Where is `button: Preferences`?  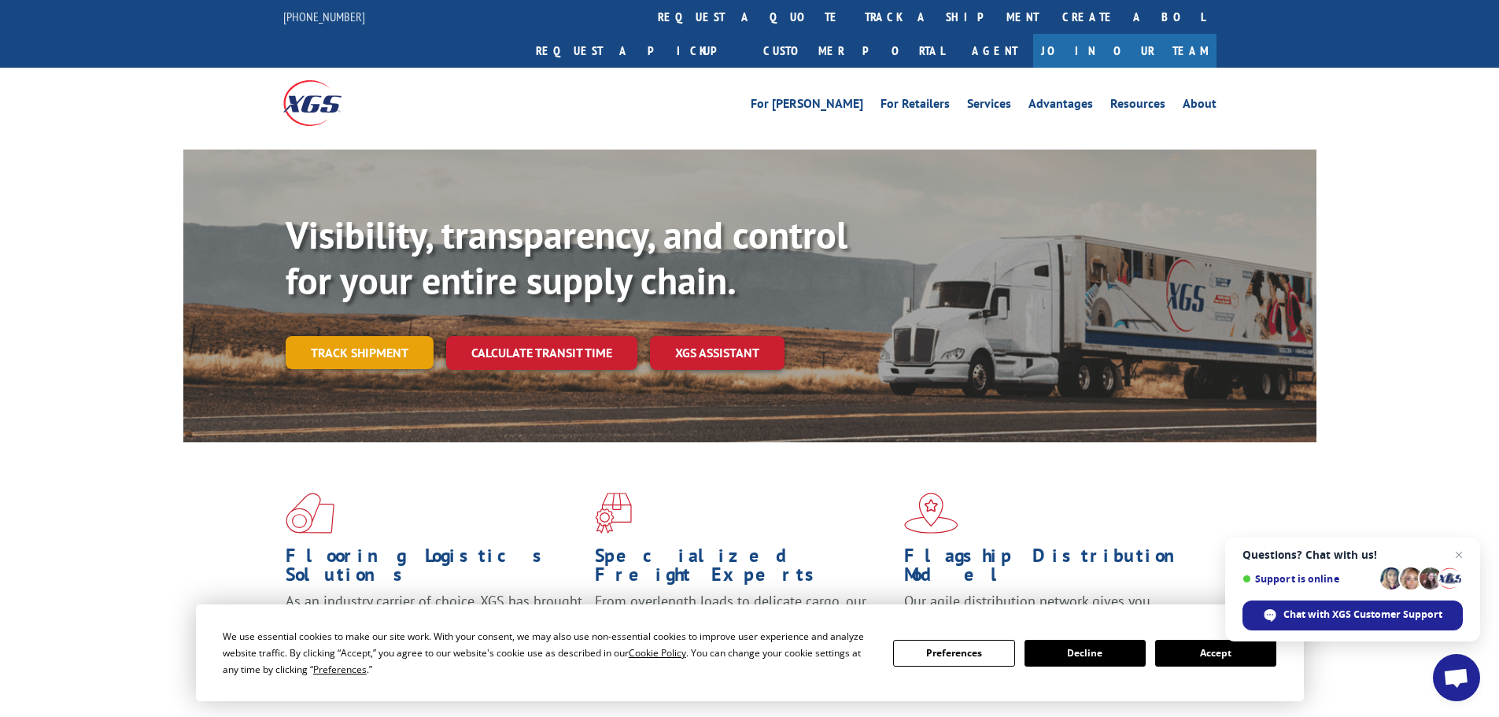
button: Preferences is located at coordinates (954, 653).